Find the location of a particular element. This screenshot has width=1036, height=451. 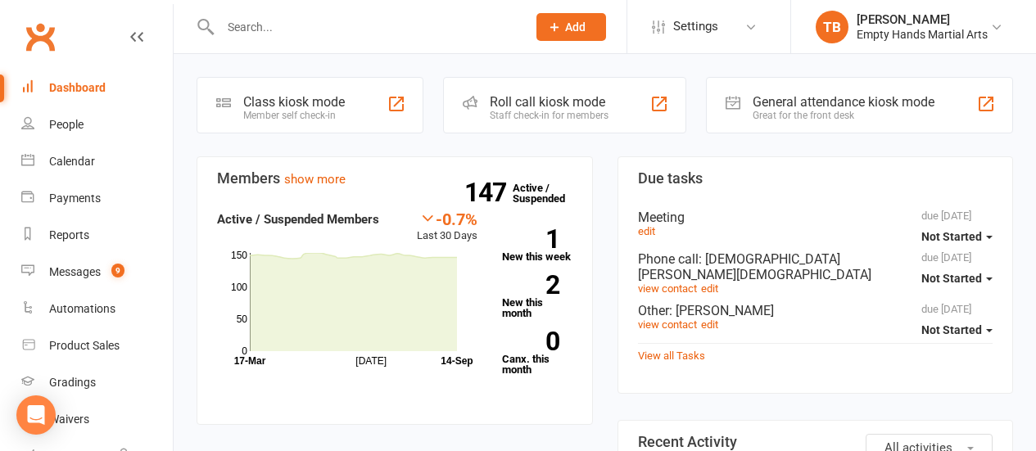

a: Waivers is located at coordinates (97, 419).